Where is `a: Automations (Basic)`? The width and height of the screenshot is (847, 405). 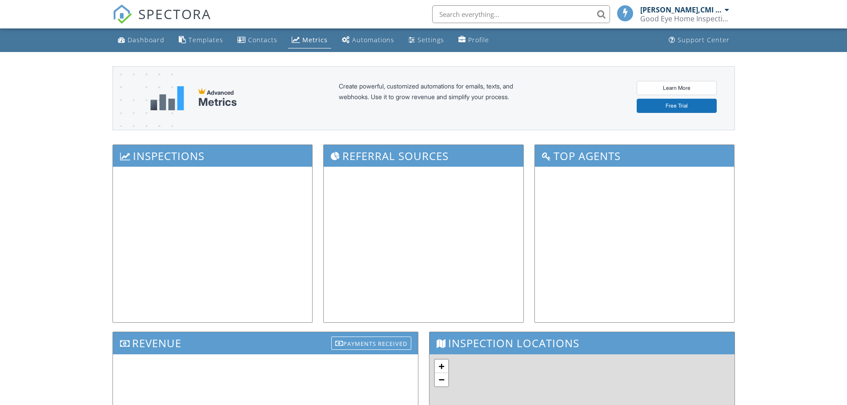
a: Automations (Basic) is located at coordinates (368, 40).